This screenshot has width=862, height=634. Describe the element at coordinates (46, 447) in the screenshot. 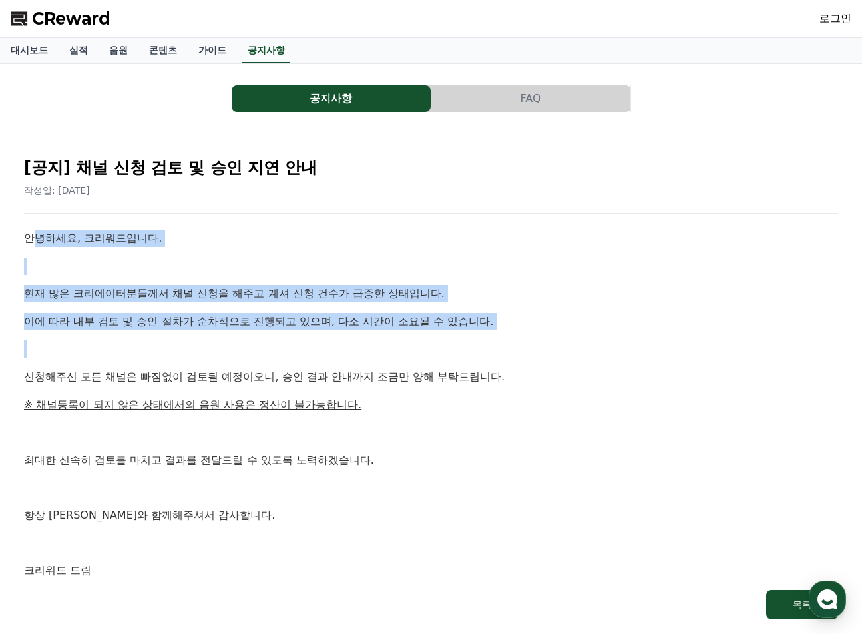

I see `span: 홈` at that location.